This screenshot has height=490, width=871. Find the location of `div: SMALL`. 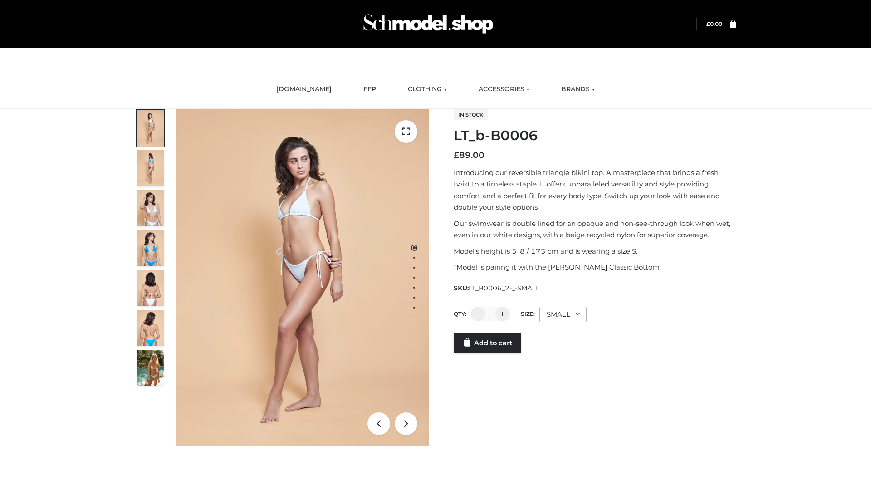

div: SMALL is located at coordinates (563, 314).